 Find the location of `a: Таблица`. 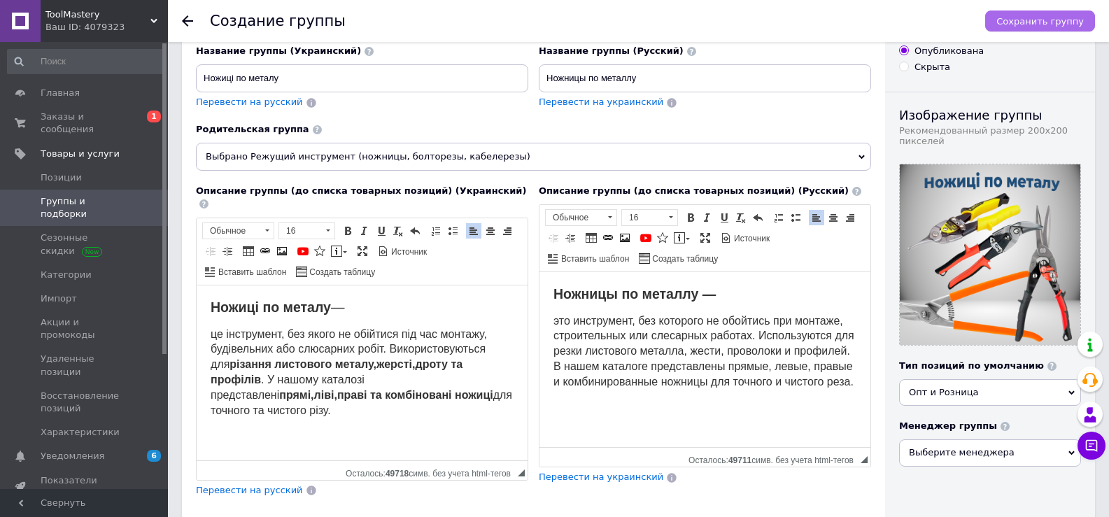

a: Таблица is located at coordinates (591, 238).